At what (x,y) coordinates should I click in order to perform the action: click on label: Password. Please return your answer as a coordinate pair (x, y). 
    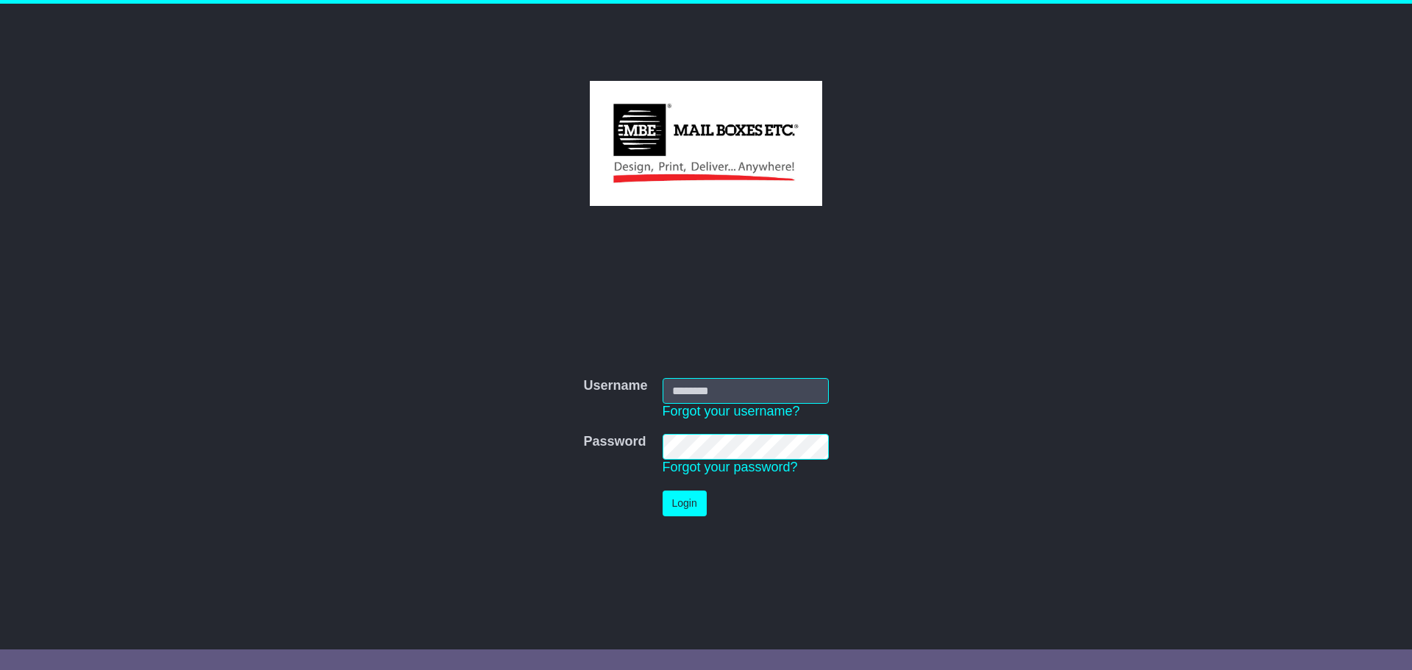
    Looking at the image, I should click on (614, 442).